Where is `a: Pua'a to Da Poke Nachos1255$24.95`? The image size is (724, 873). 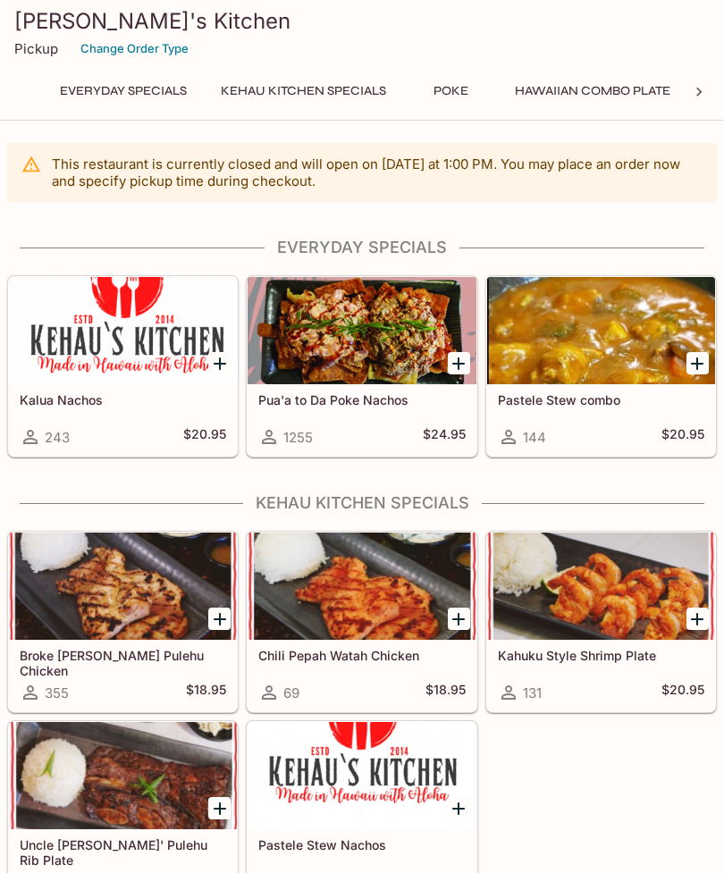 a: Pua'a to Da Poke Nachos1255$24.95 is located at coordinates (361, 366).